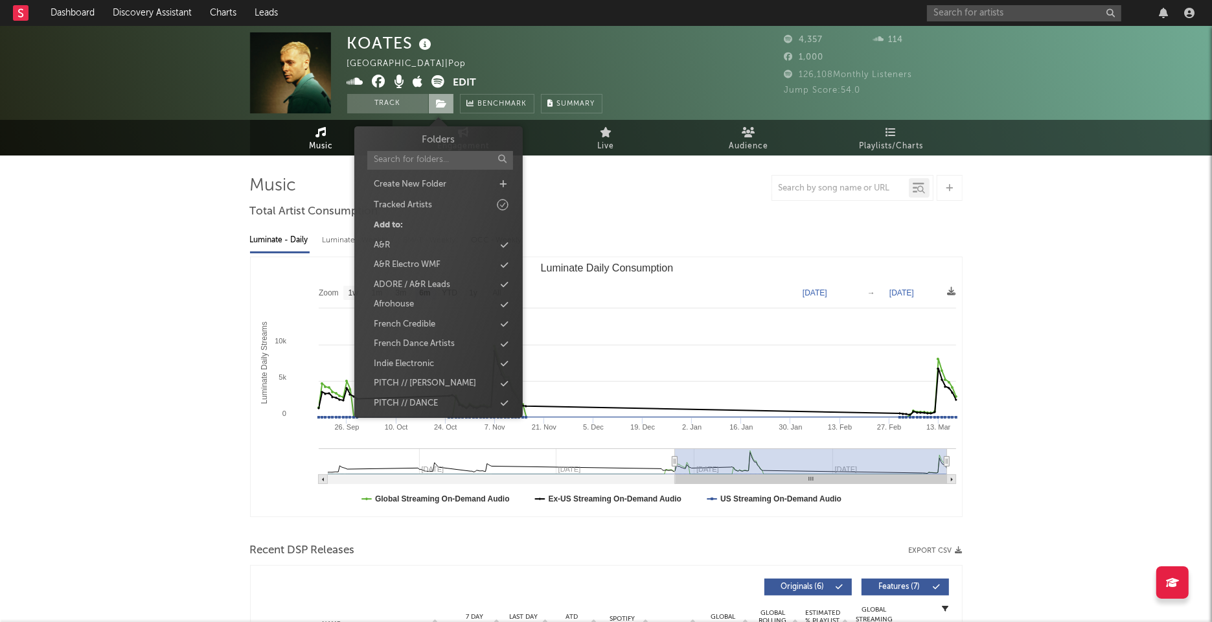 This screenshot has width=1212, height=622. I want to click on text: 7. Nov, so click(494, 427).